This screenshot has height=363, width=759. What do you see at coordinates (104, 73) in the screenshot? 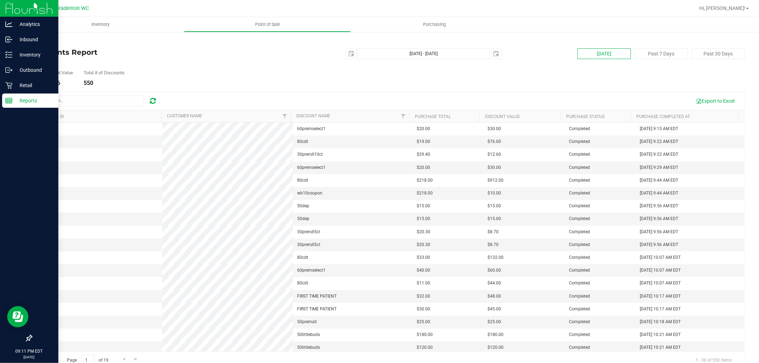
I see `div: Total # of Discounts` at bounding box center [104, 73].